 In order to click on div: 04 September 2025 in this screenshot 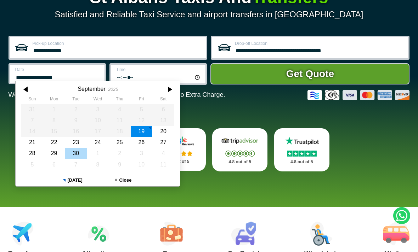, I will do `click(119, 109)`.